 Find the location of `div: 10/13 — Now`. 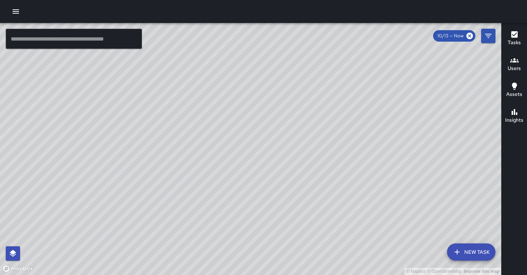

div: 10/13 — Now is located at coordinates (454, 36).